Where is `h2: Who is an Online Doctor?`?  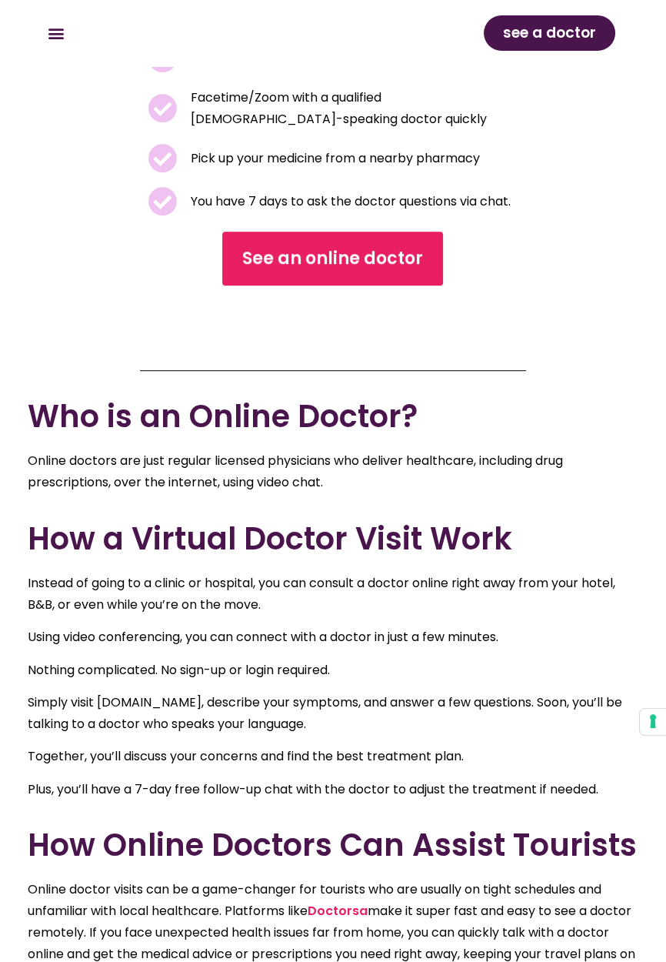
h2: Who is an Online Doctor? is located at coordinates (333, 416).